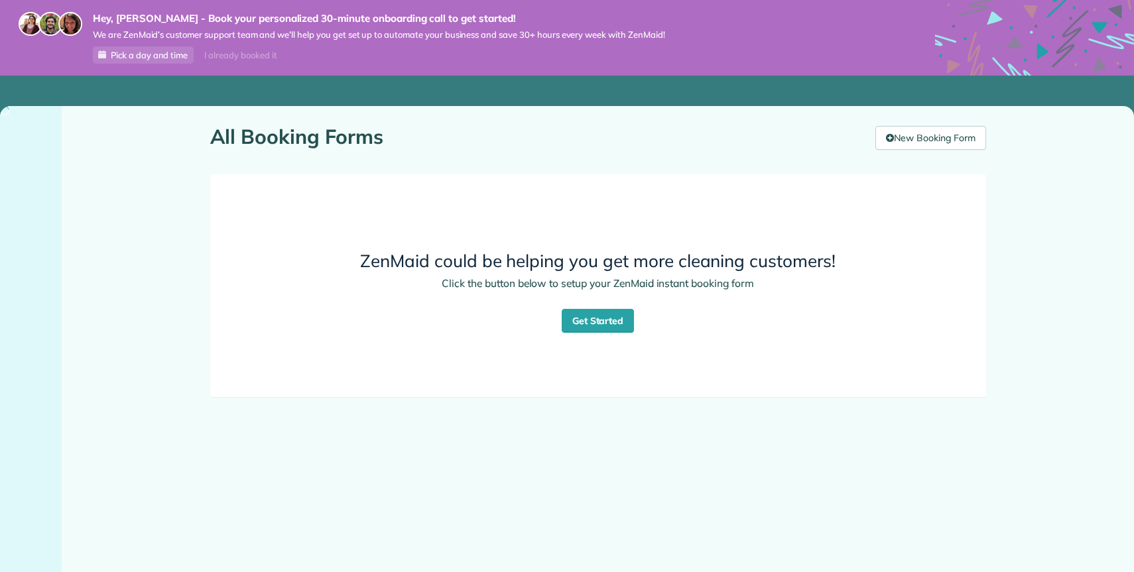 The image size is (1134, 572). I want to click on h4: Click the button below to setup your ZenMaid instant booking form, so click(598, 283).